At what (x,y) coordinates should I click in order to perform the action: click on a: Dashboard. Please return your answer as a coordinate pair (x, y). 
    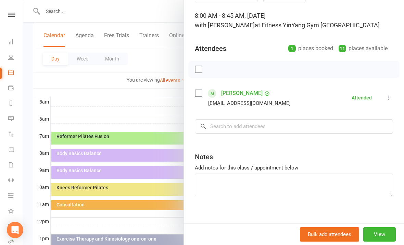
    Looking at the image, I should click on (16, 42).